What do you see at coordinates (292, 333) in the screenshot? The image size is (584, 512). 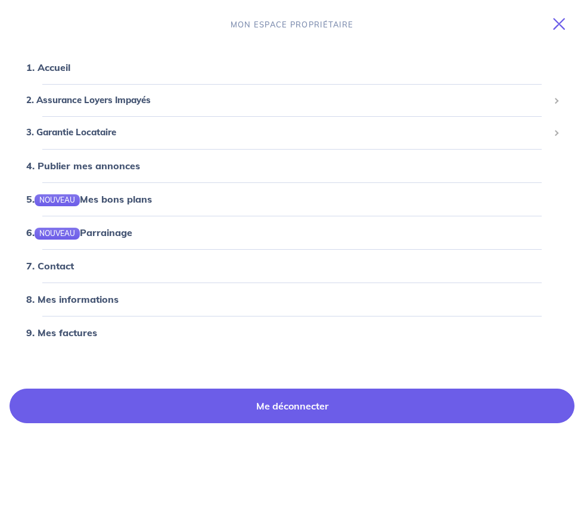 I see `div: 9. Mes factures` at bounding box center [292, 333].